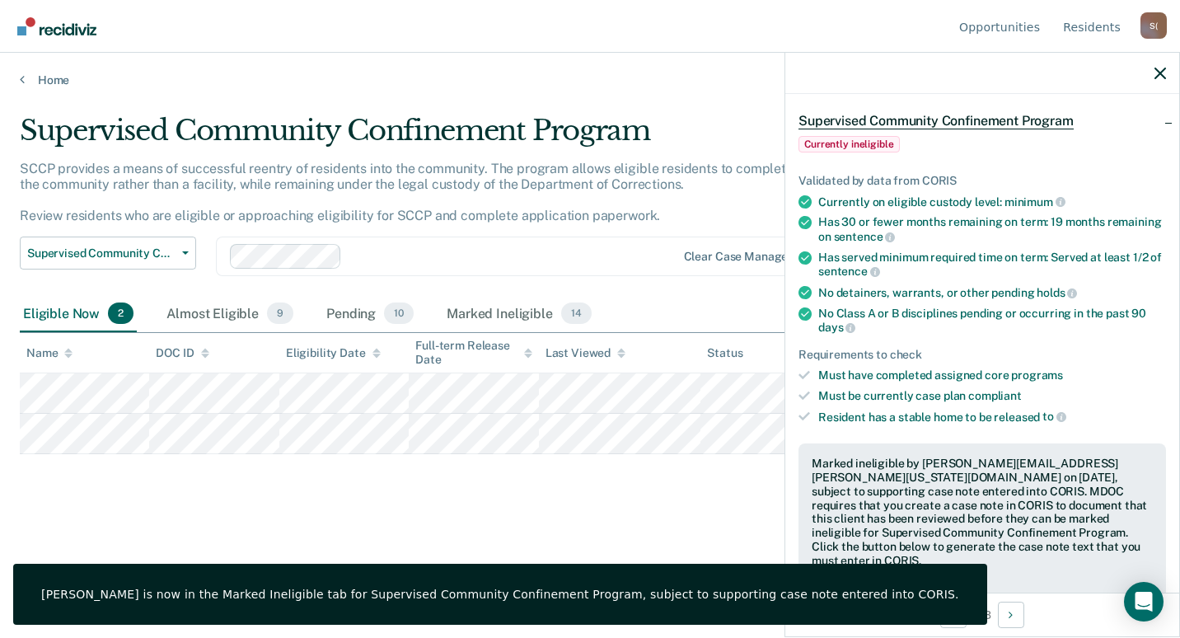 The width and height of the screenshot is (1180, 638). What do you see at coordinates (995, 396) in the screenshot?
I see `span: compliant` at bounding box center [995, 396].